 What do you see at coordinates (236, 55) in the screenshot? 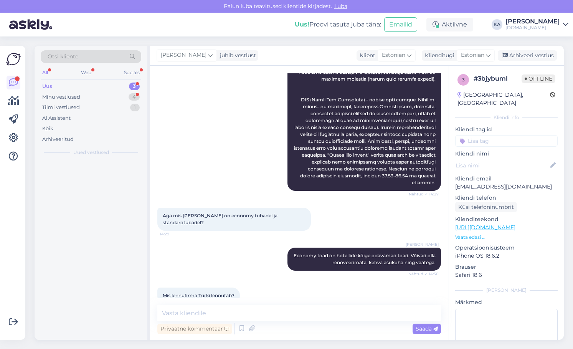
I see `div: juhib vestlust` at bounding box center [236, 55].